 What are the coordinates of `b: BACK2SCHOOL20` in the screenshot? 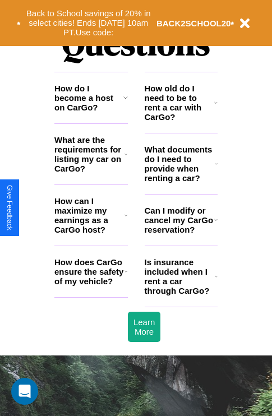 It's located at (194, 23).